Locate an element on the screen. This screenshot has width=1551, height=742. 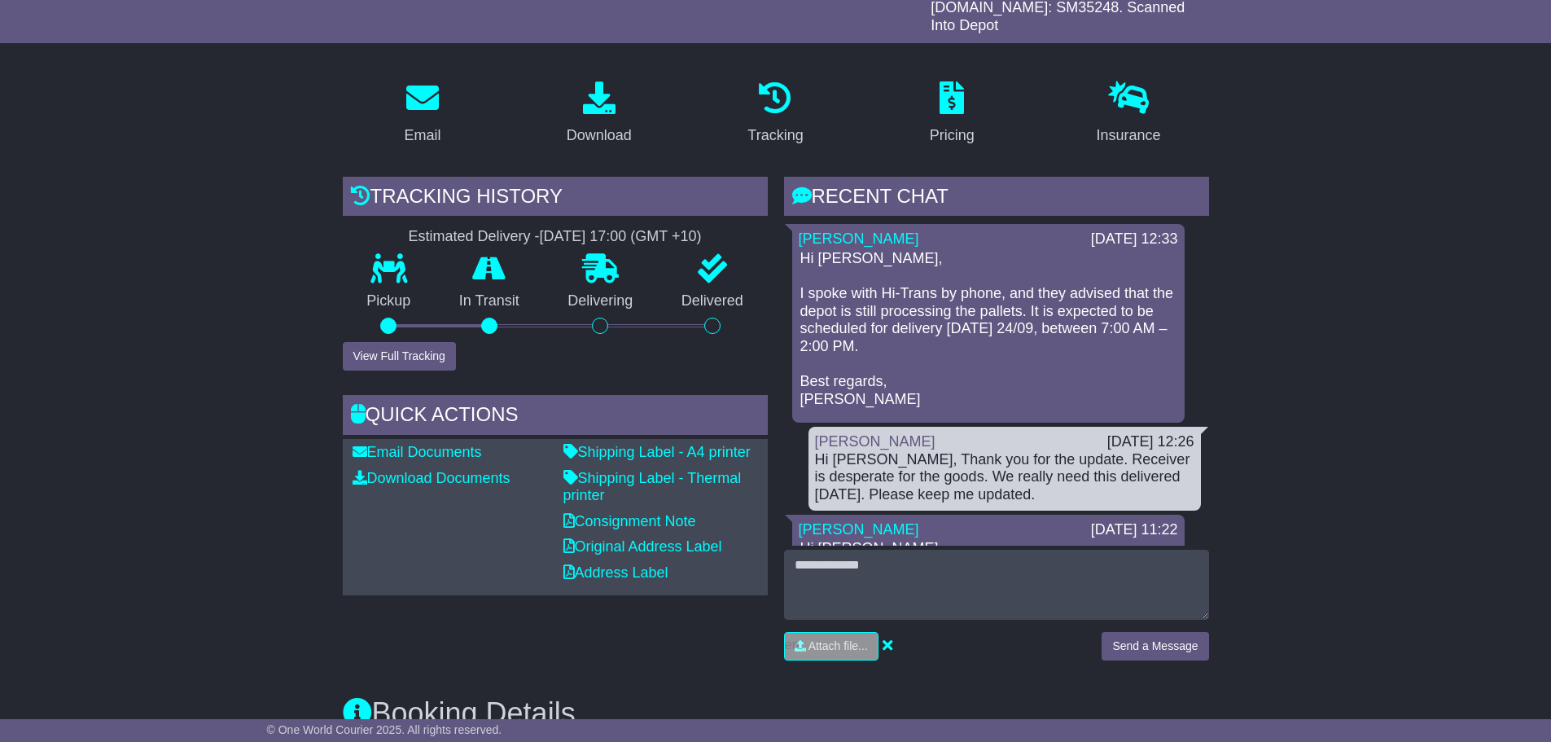
a: Shipping Label - Thermal printer is located at coordinates (652, 487).